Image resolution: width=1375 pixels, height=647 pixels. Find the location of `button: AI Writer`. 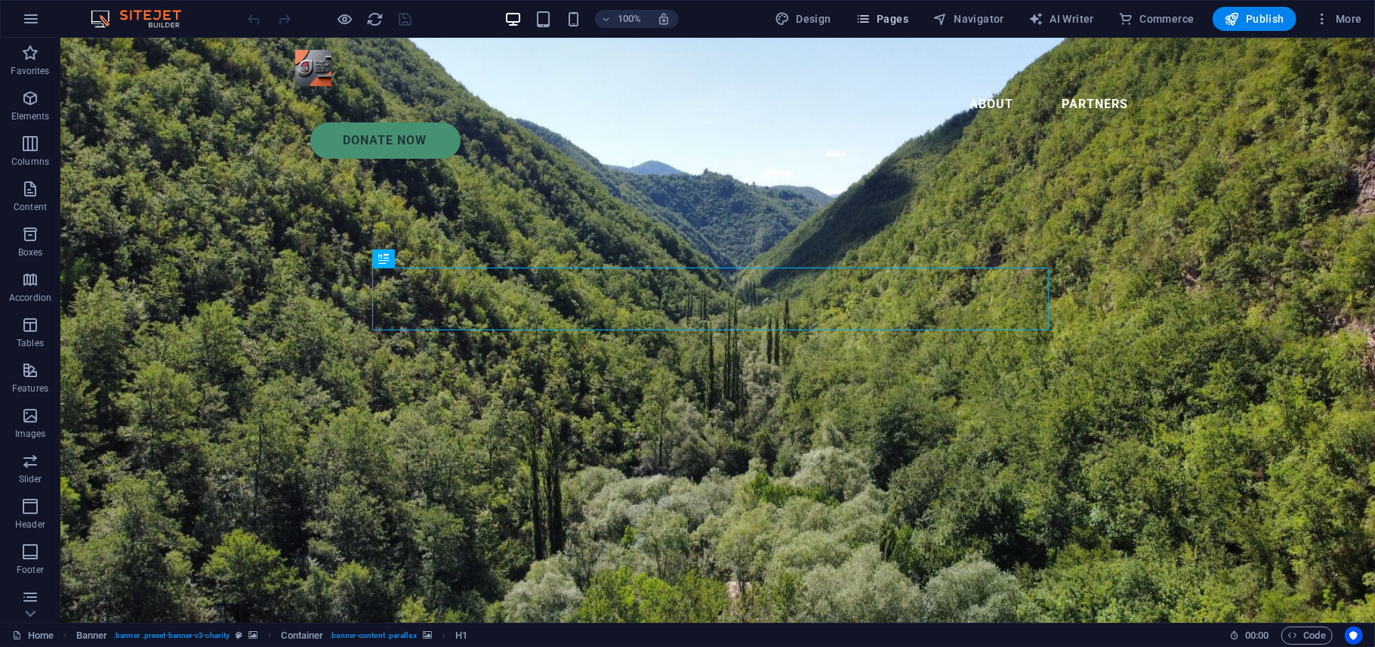

button: AI Writer is located at coordinates (1061, 19).